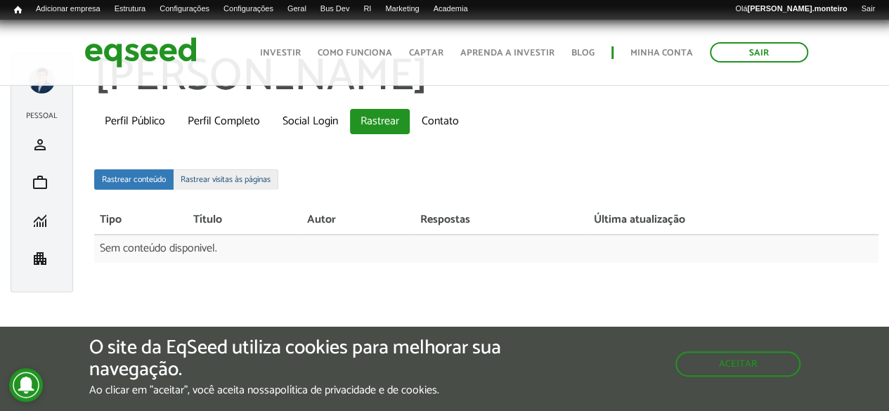  Describe the element at coordinates (41, 183) in the screenshot. I see `a: work` at that location.